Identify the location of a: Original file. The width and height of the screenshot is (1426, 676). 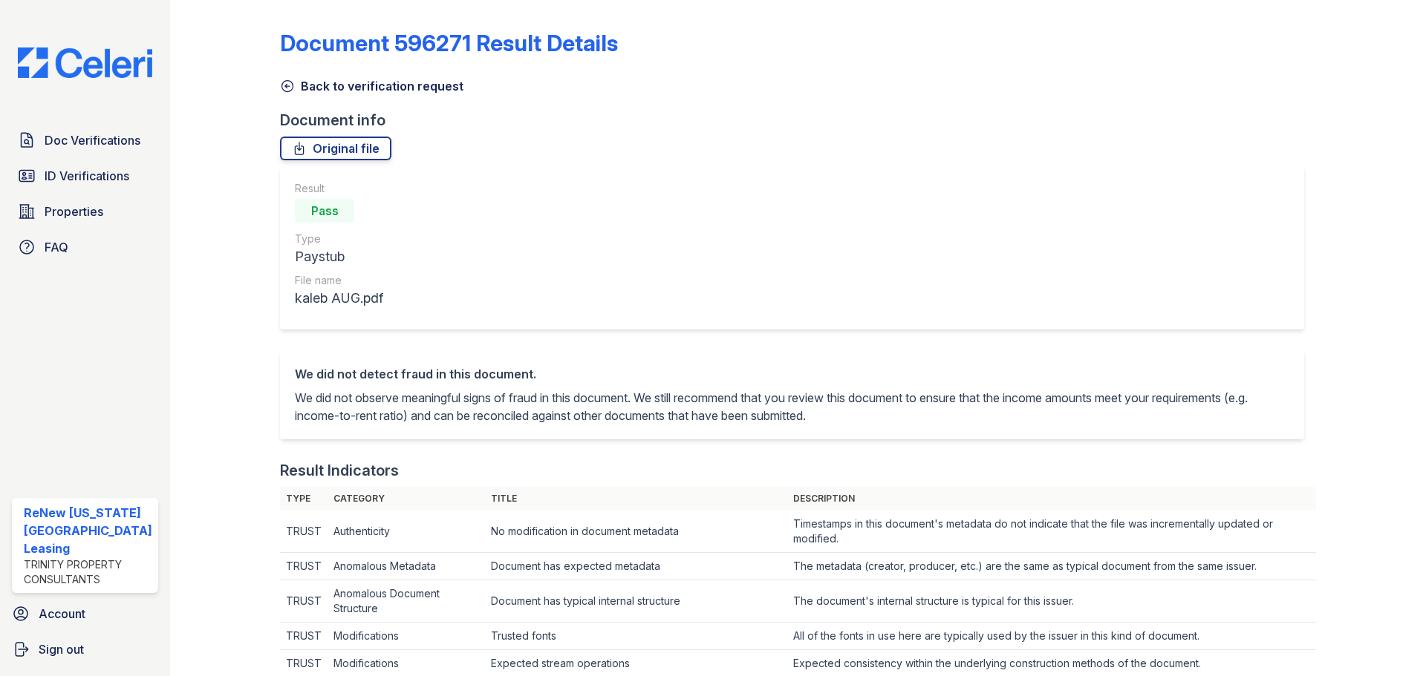
(336, 149).